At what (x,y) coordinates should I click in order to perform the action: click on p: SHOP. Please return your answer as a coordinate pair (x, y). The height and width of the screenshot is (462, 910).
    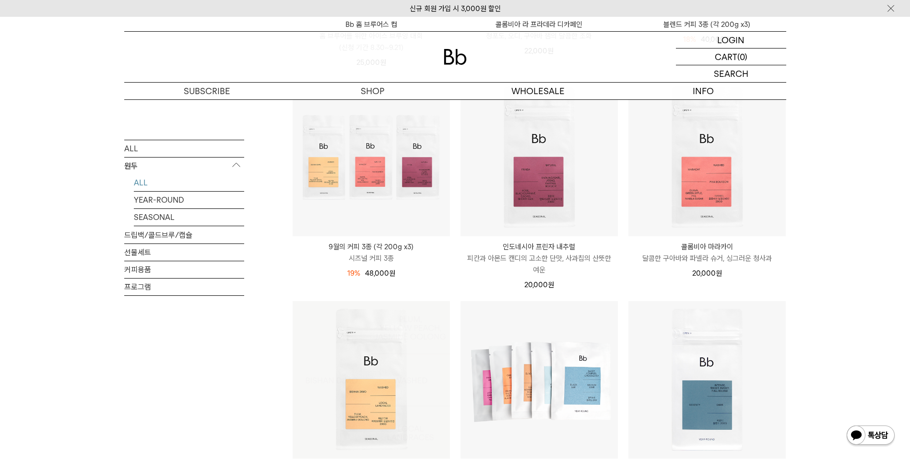
    Looking at the image, I should click on (372, 91).